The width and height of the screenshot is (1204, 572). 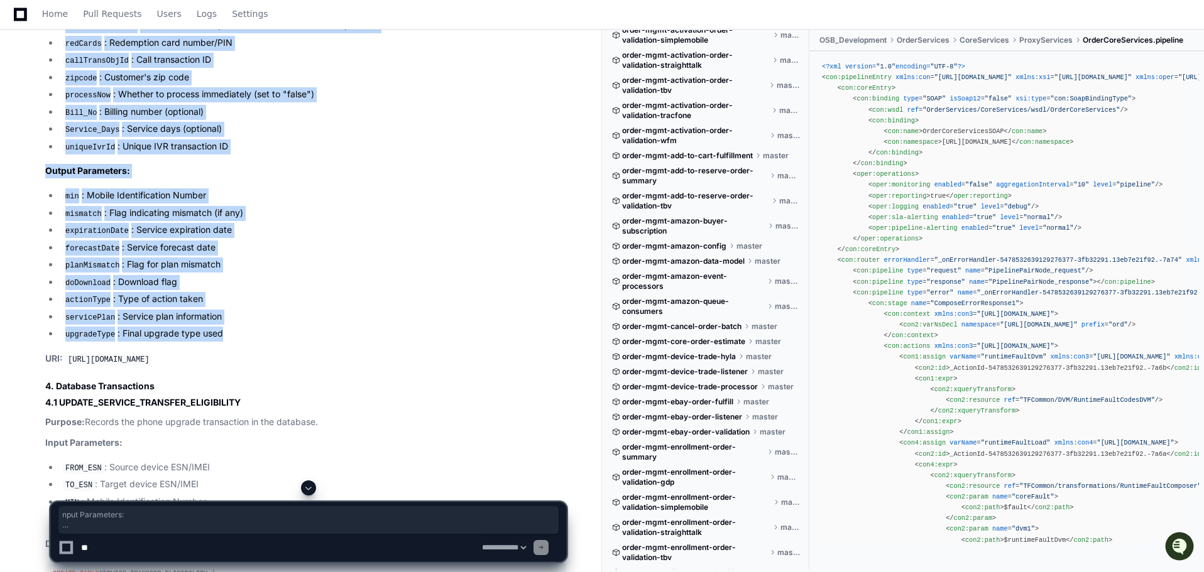 I want to click on span: enabled, so click(x=974, y=228).